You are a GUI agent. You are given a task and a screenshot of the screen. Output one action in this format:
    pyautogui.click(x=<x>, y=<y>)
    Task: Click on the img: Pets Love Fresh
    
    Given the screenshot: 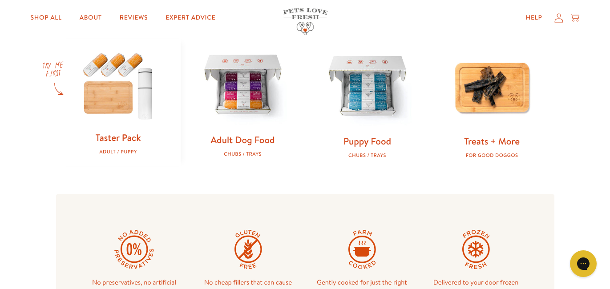 What is the action you would take?
    pyautogui.click(x=305, y=21)
    